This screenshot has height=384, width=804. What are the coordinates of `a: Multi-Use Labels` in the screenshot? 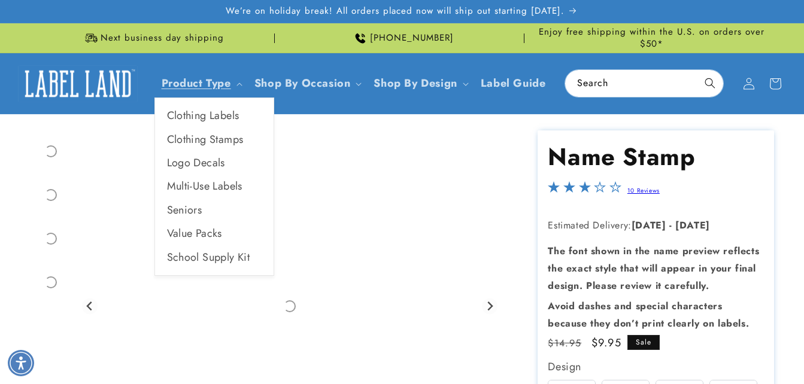 It's located at (214, 186).